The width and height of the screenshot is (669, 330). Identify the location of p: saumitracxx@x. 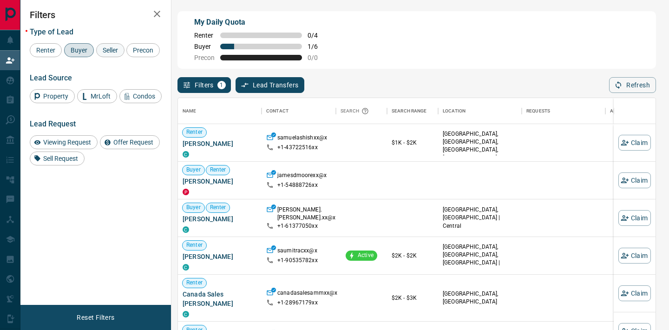
(297, 251).